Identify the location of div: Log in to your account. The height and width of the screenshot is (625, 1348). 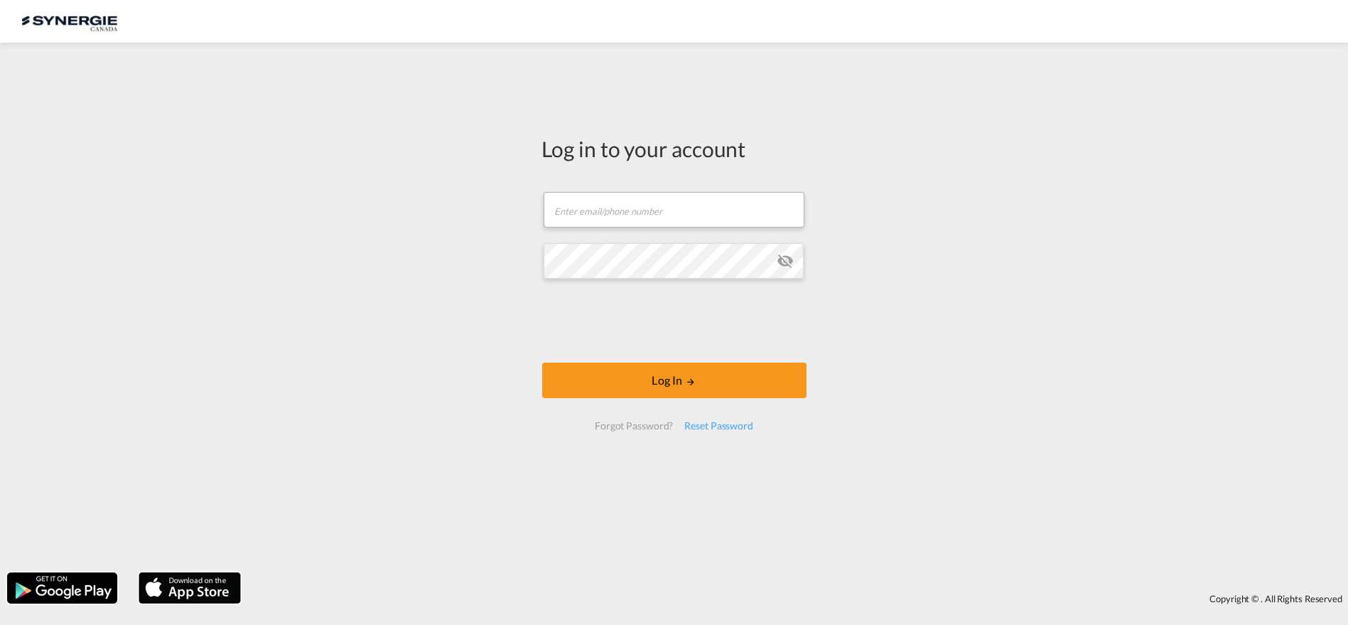
(674, 149).